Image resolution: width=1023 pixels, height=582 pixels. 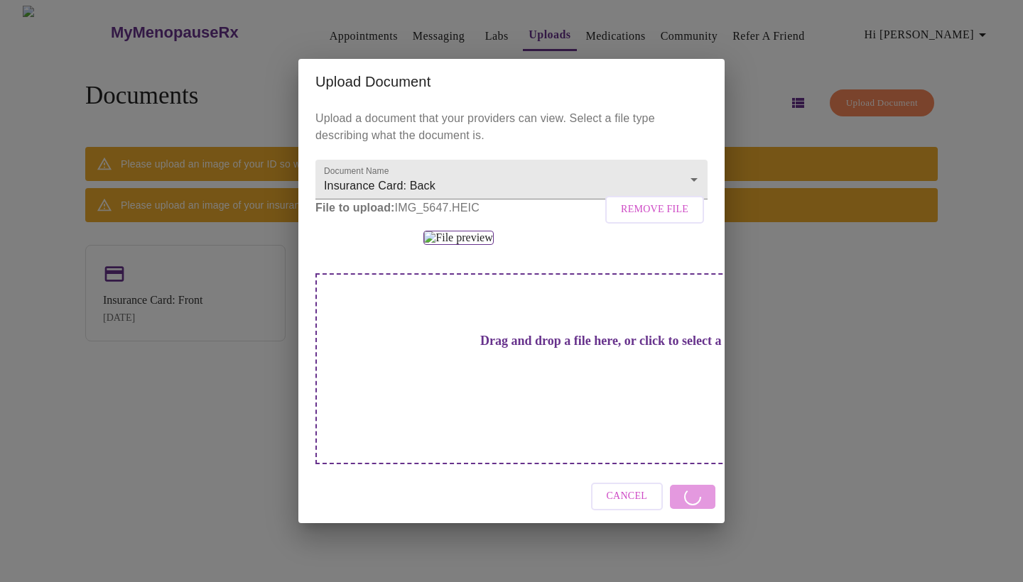 What do you see at coordinates (627, 496) in the screenshot?
I see `span: Cancel` at bounding box center [627, 496].